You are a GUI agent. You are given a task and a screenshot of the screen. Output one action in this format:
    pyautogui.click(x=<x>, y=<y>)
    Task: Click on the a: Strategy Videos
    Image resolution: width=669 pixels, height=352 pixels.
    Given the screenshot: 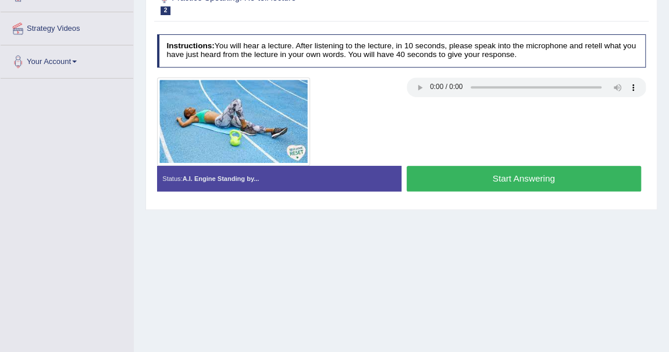 What is the action you would take?
    pyautogui.click(x=67, y=27)
    